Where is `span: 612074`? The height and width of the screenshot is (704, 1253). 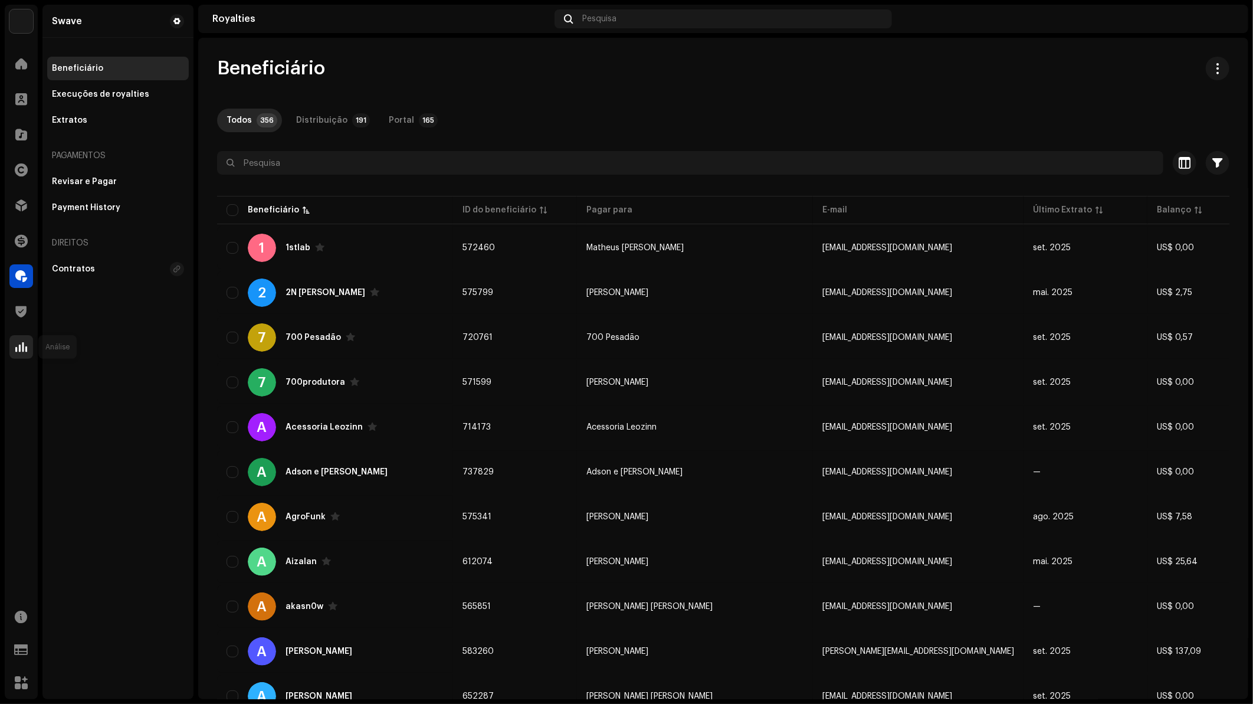
span: 612074 is located at coordinates (477, 562).